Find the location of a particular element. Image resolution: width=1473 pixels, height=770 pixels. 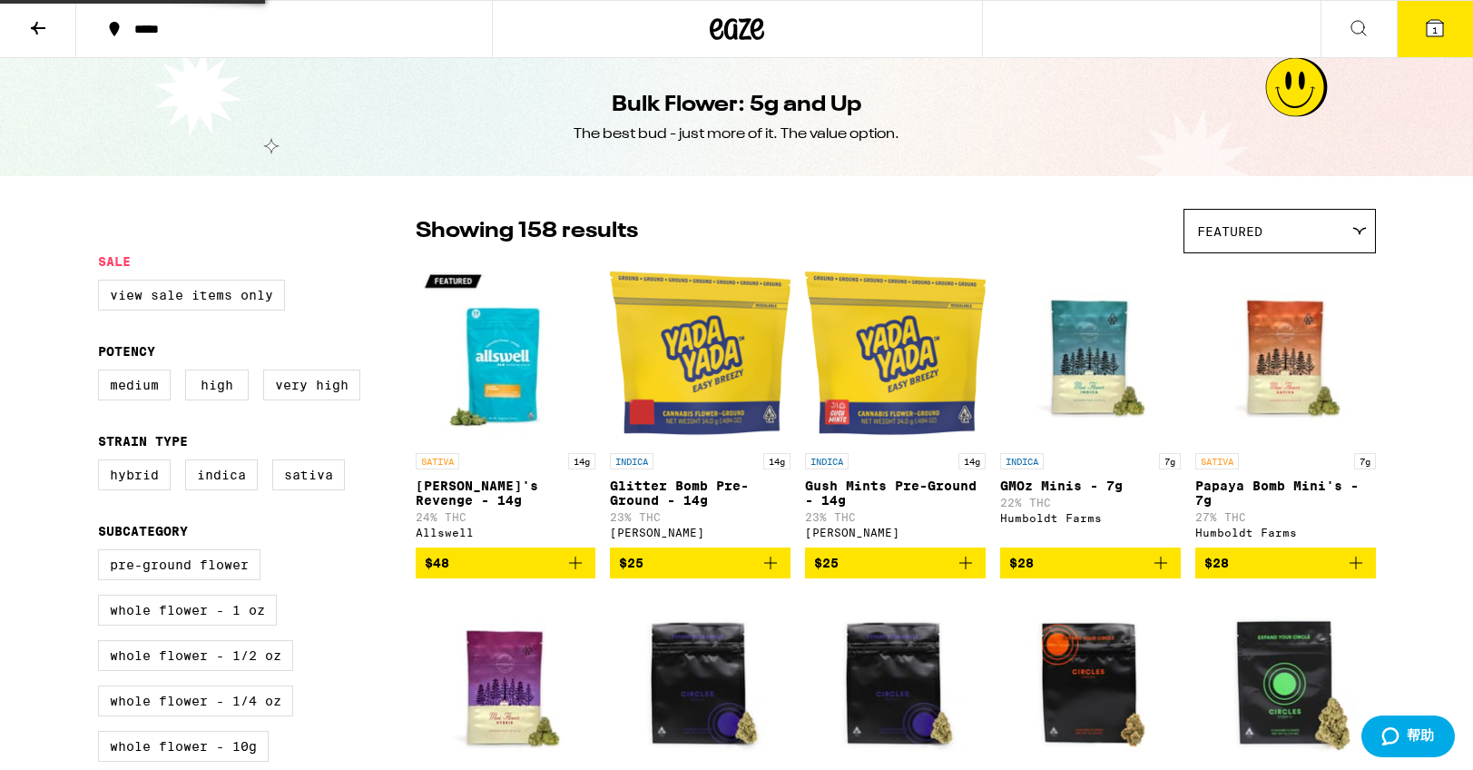

label: Indica is located at coordinates (221, 475).